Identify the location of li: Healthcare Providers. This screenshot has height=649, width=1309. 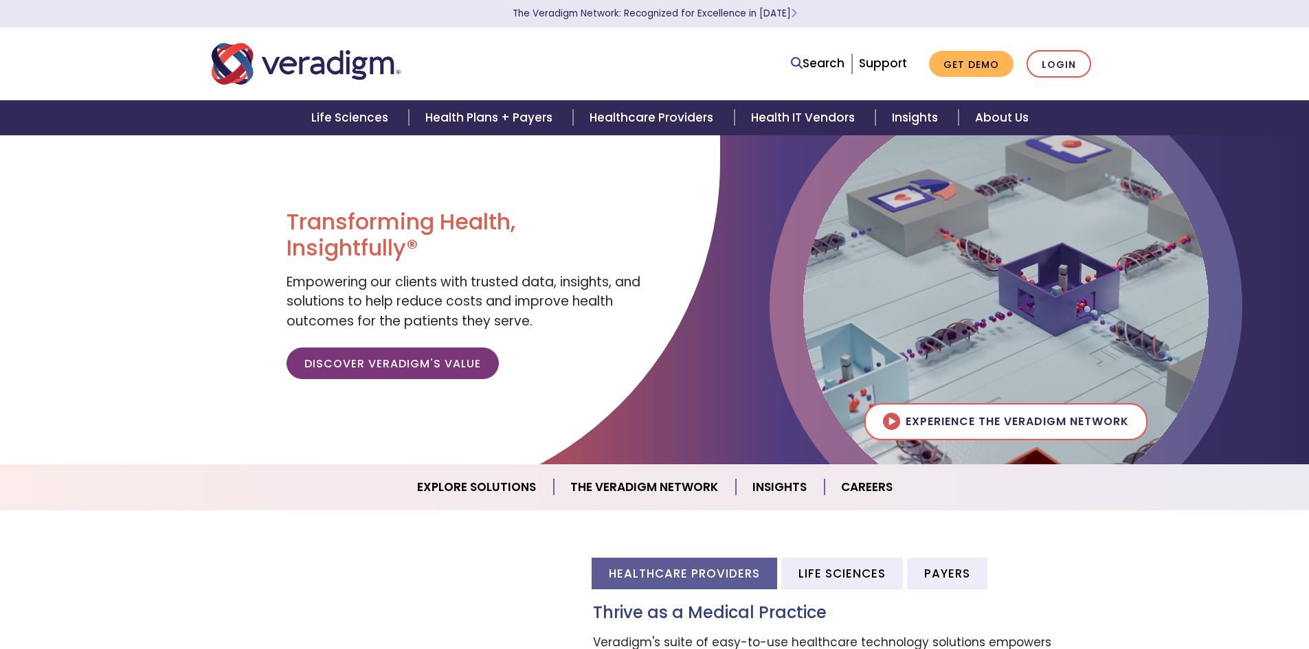
(685, 573).